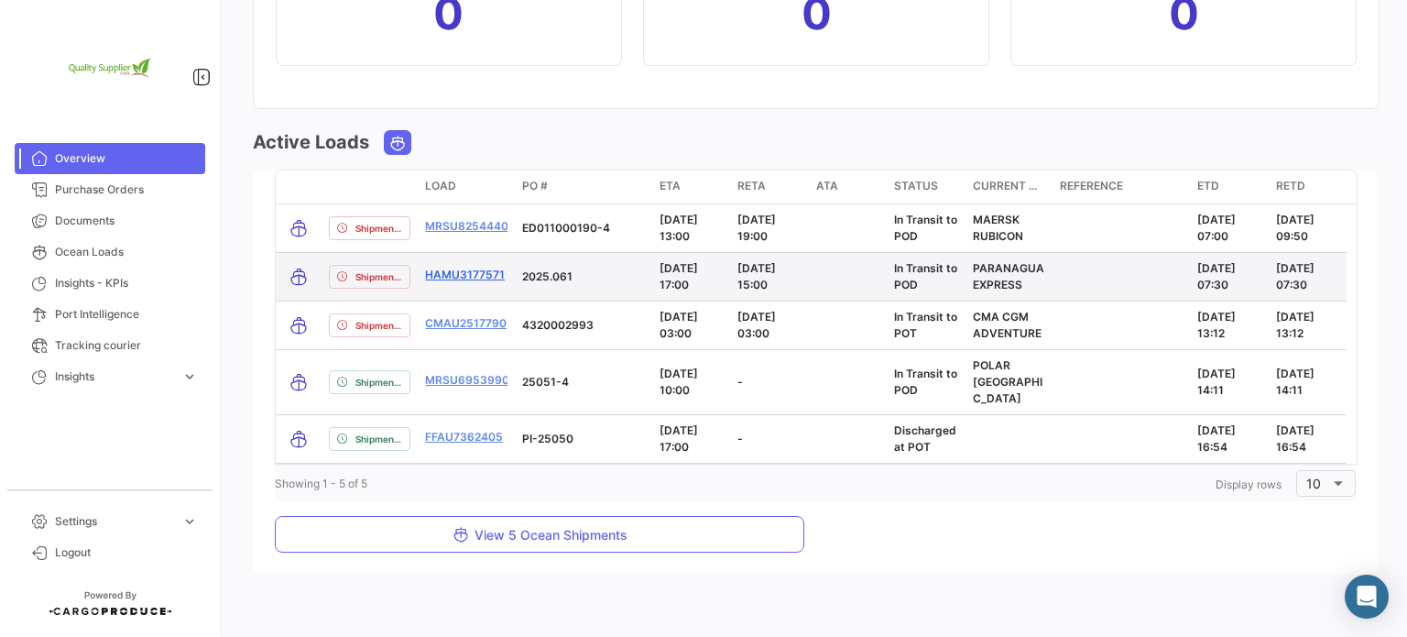  I want to click on datatable-header-cell: ATA, so click(847, 187).